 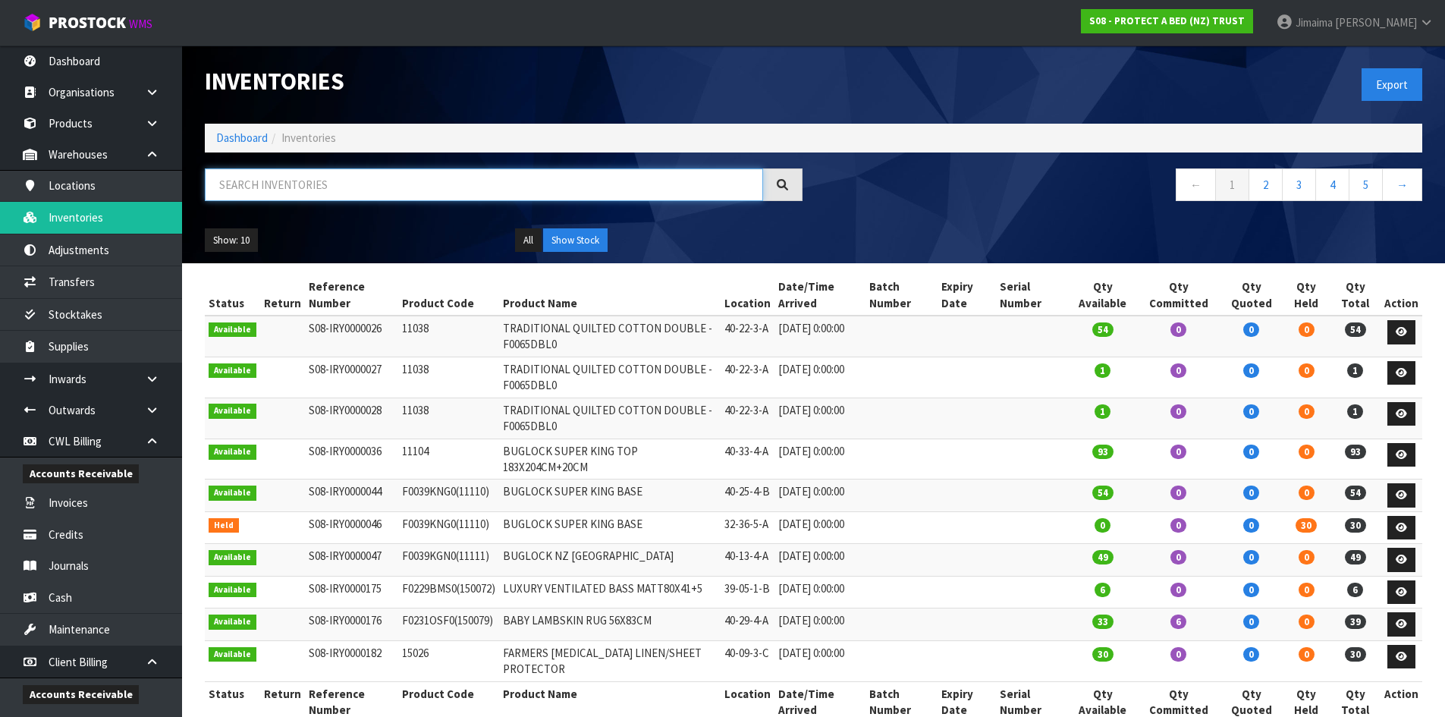 What do you see at coordinates (610, 592) in the screenshot?
I see `td: LUXURY VENTILATED BASS MATT80X41+5` at bounding box center [610, 592].